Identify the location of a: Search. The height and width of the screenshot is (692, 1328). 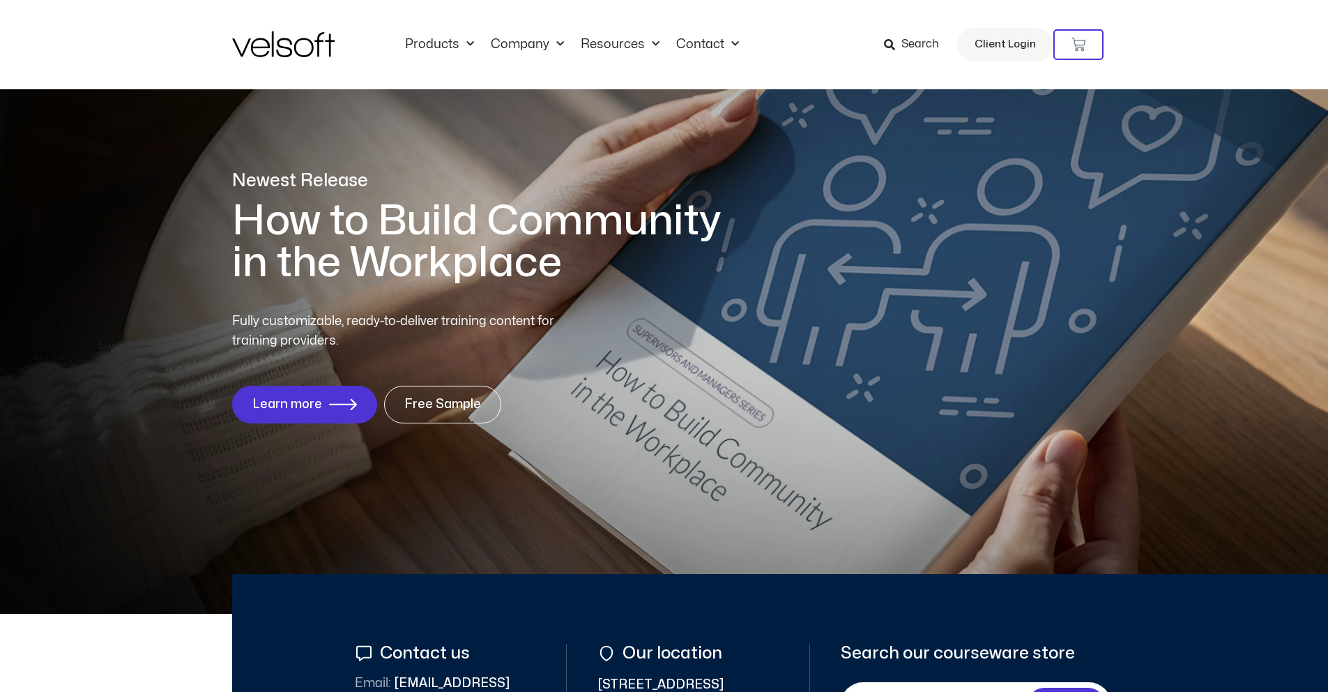
(916, 45).